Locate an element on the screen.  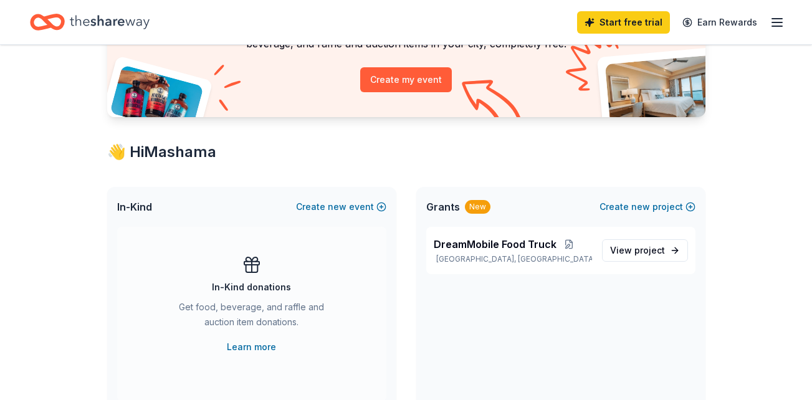
a: Learn more is located at coordinates (251, 347).